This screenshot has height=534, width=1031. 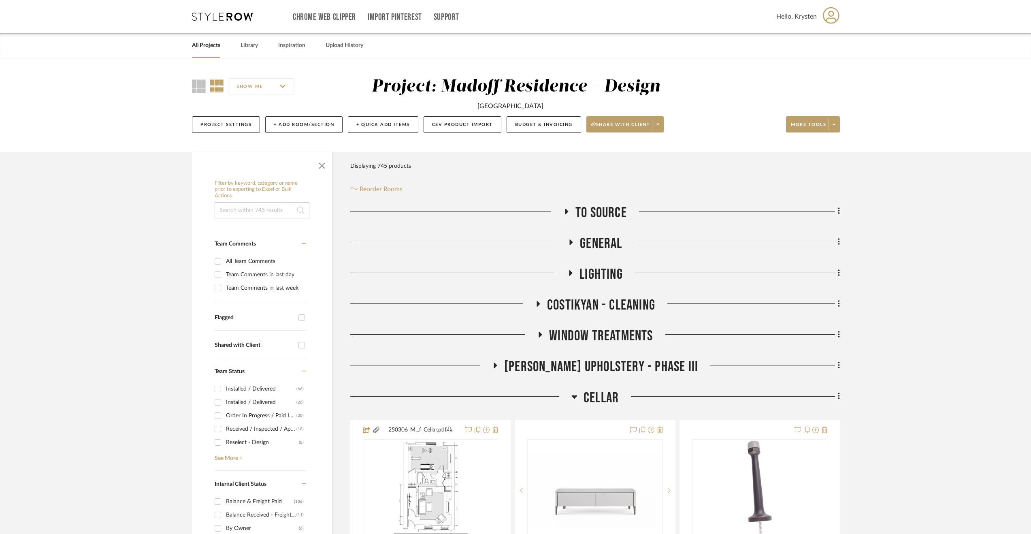 What do you see at coordinates (601, 243) in the screenshot?
I see `span: General` at bounding box center [601, 243].